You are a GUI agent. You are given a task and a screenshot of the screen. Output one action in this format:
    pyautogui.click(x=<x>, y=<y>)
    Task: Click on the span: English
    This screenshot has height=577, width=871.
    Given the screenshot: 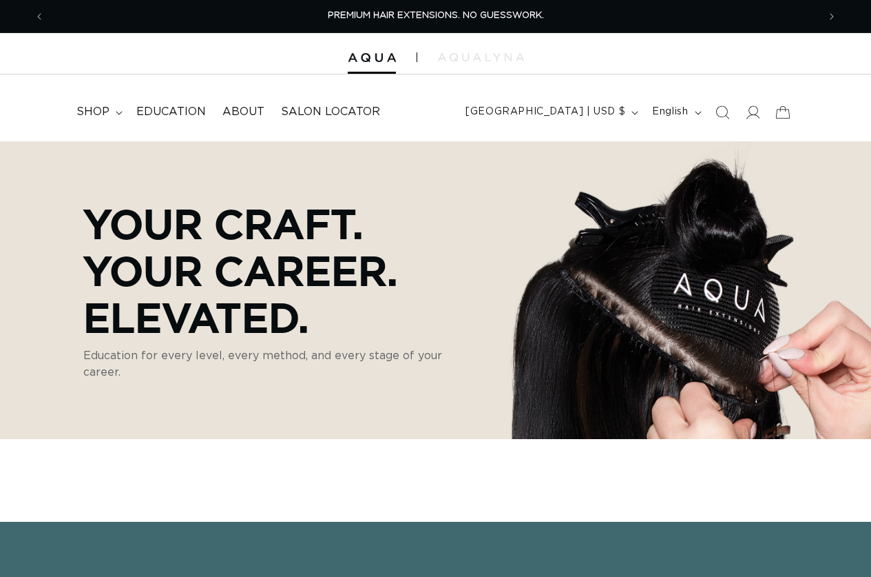 What is the action you would take?
    pyautogui.click(x=670, y=112)
    